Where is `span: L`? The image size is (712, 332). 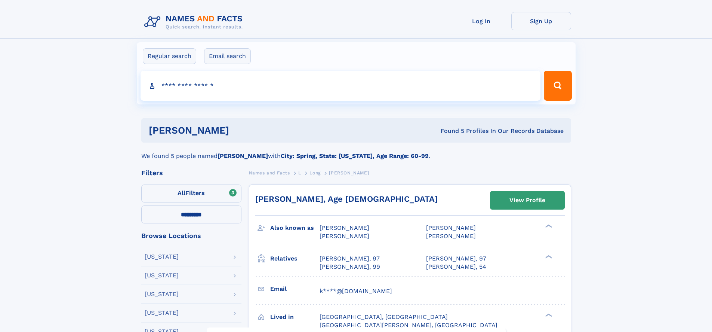
span: L is located at coordinates (300, 173).